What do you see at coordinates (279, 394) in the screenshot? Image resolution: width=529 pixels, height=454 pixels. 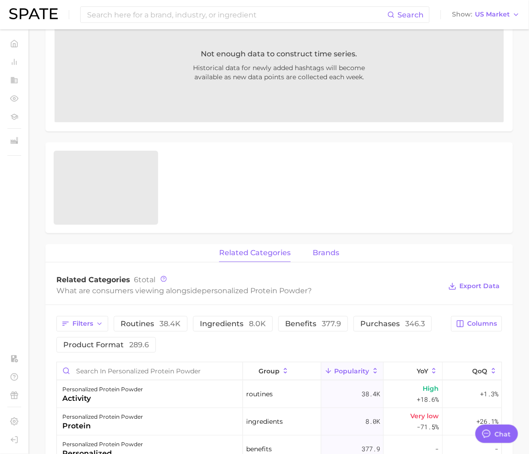 I see `button: personalized protein powderactivityroutines38.4kHigh+18.6%+1.3%` at bounding box center [279, 394].